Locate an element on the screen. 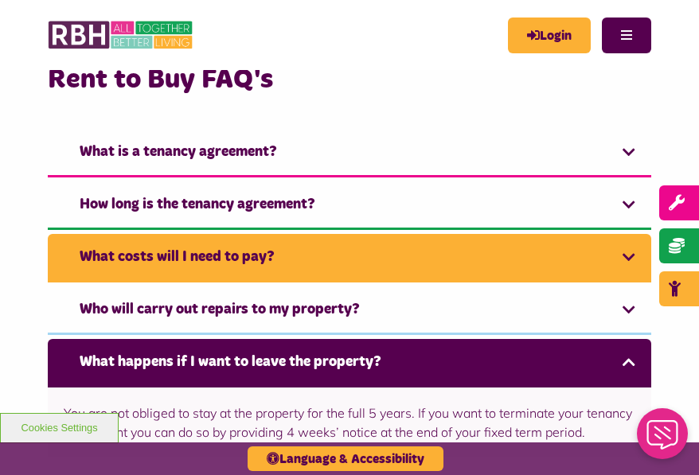 This screenshot has height=475, width=699. h3: Rent to Buy FAQ's is located at coordinates (349, 80).